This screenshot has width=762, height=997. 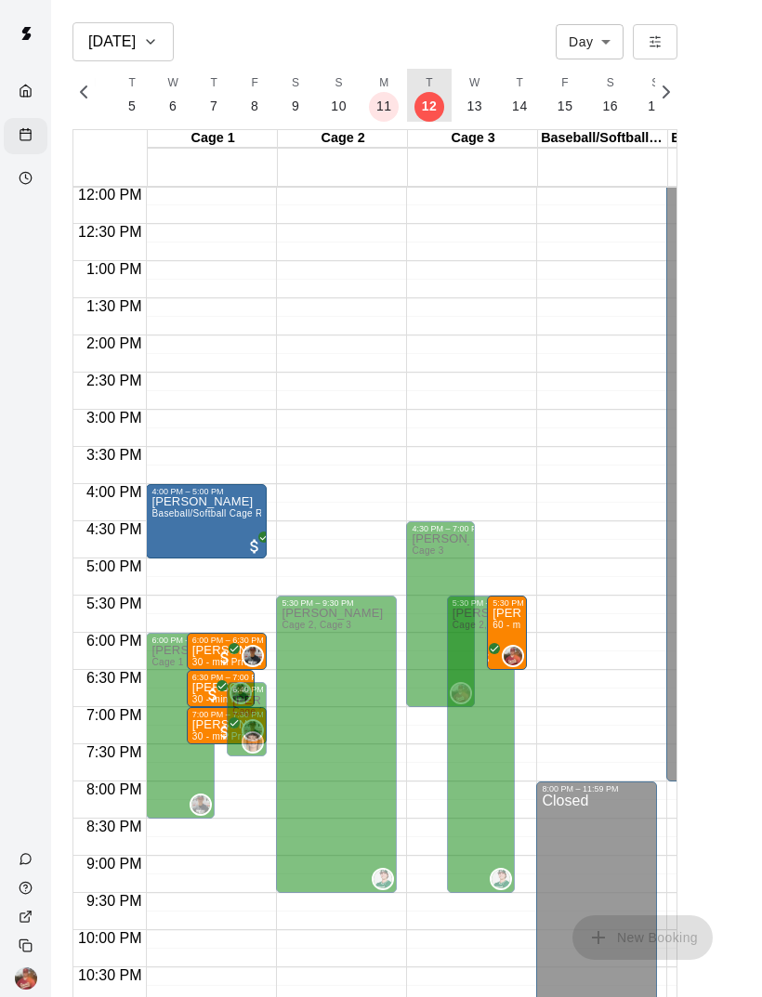 I want to click on img: Swift logo, so click(x=26, y=33).